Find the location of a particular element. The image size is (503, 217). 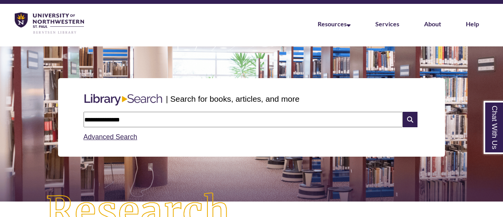

a: Services is located at coordinates (387, 24).